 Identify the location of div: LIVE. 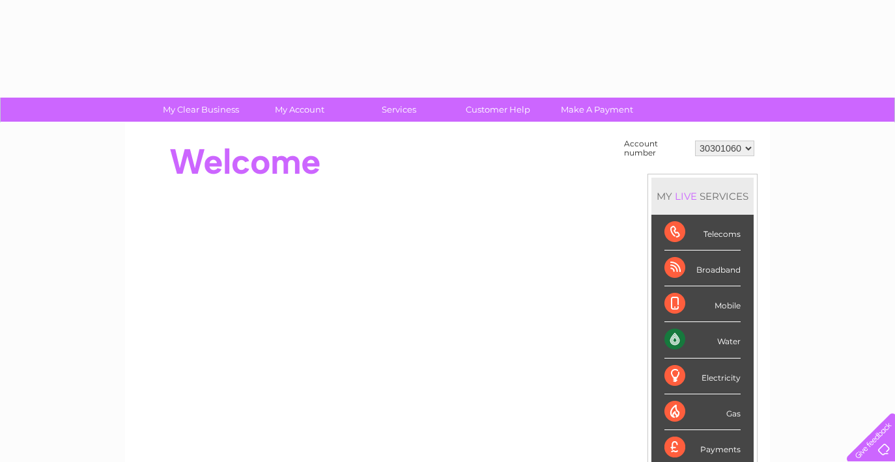
(686, 196).